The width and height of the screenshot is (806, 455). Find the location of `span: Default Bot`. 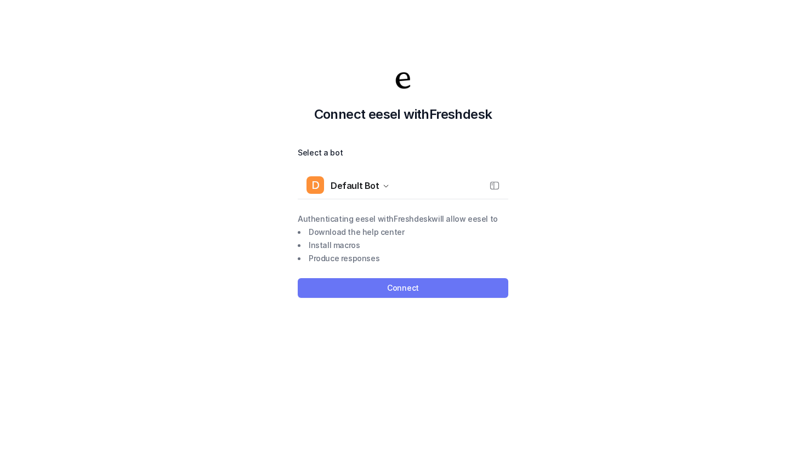

span: Default Bot is located at coordinates (355, 186).